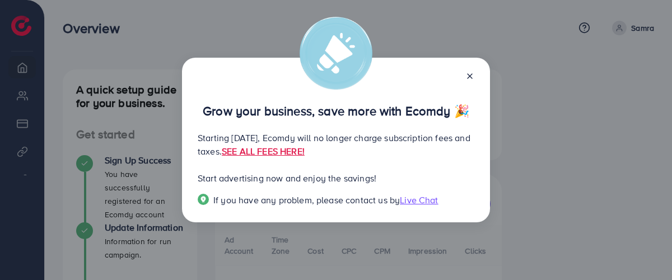 The image size is (672, 280). Describe the element at coordinates (336, 111) in the screenshot. I see `p: Grow your business, save more with Ecomdy 🎉` at that location.